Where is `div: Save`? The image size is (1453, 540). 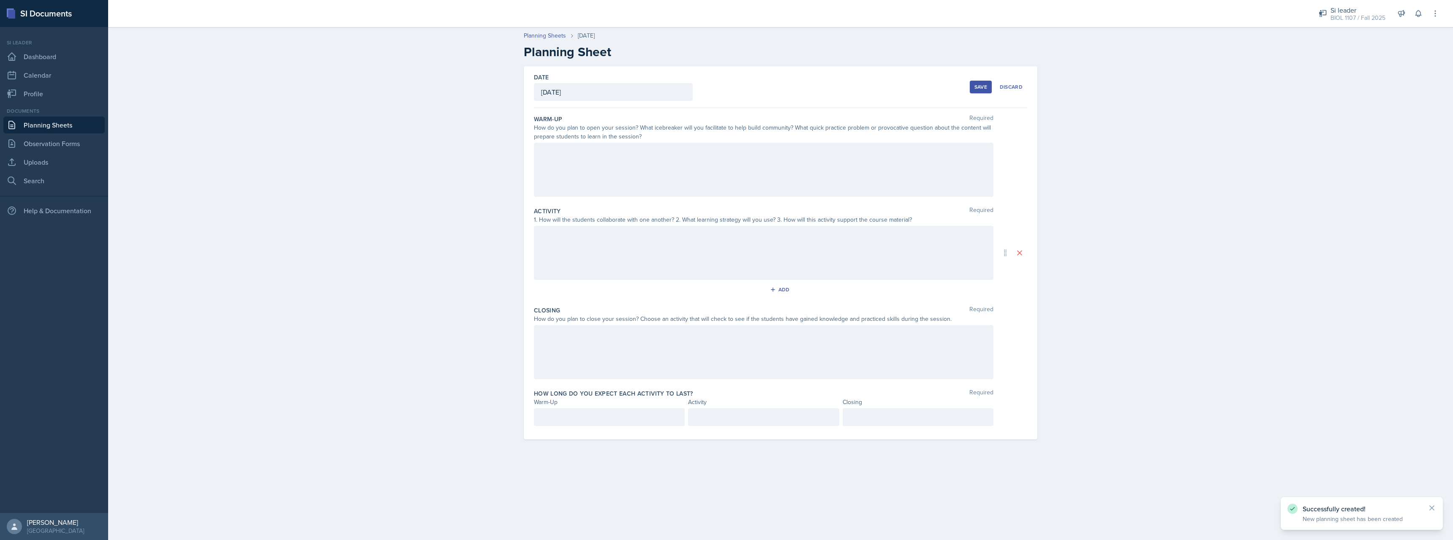
div: Save is located at coordinates (981, 87).